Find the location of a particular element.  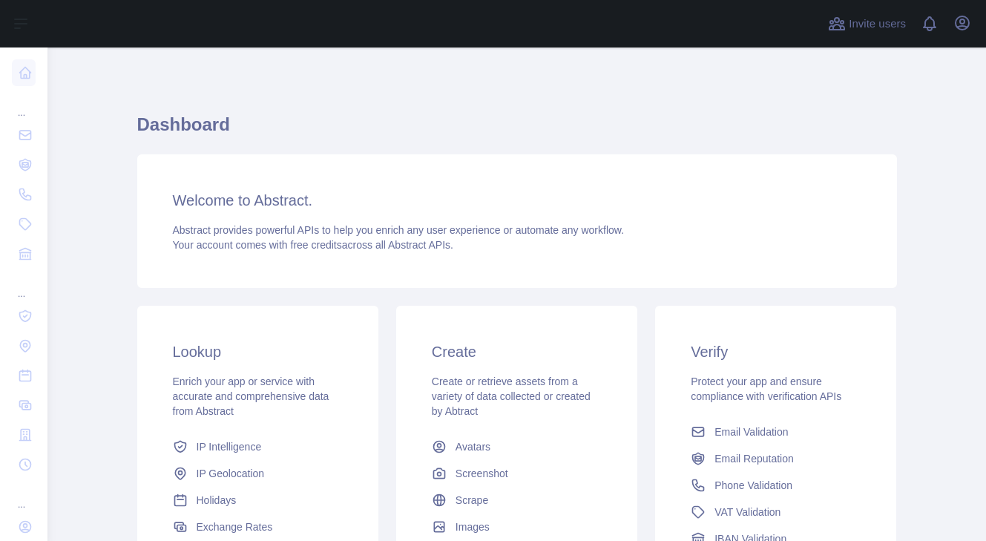

span: Exchange Rates is located at coordinates (234, 527).